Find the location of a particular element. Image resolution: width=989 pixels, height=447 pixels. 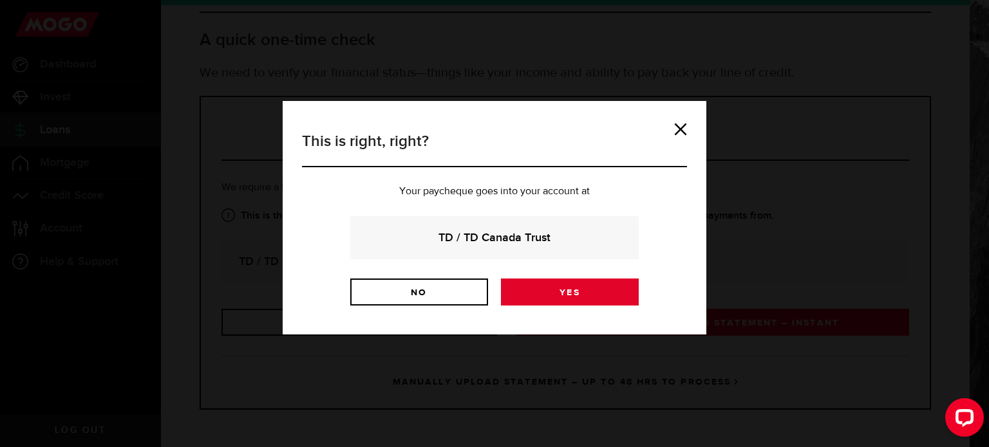

strong: TD / TD Canada Trust is located at coordinates (494, 238).